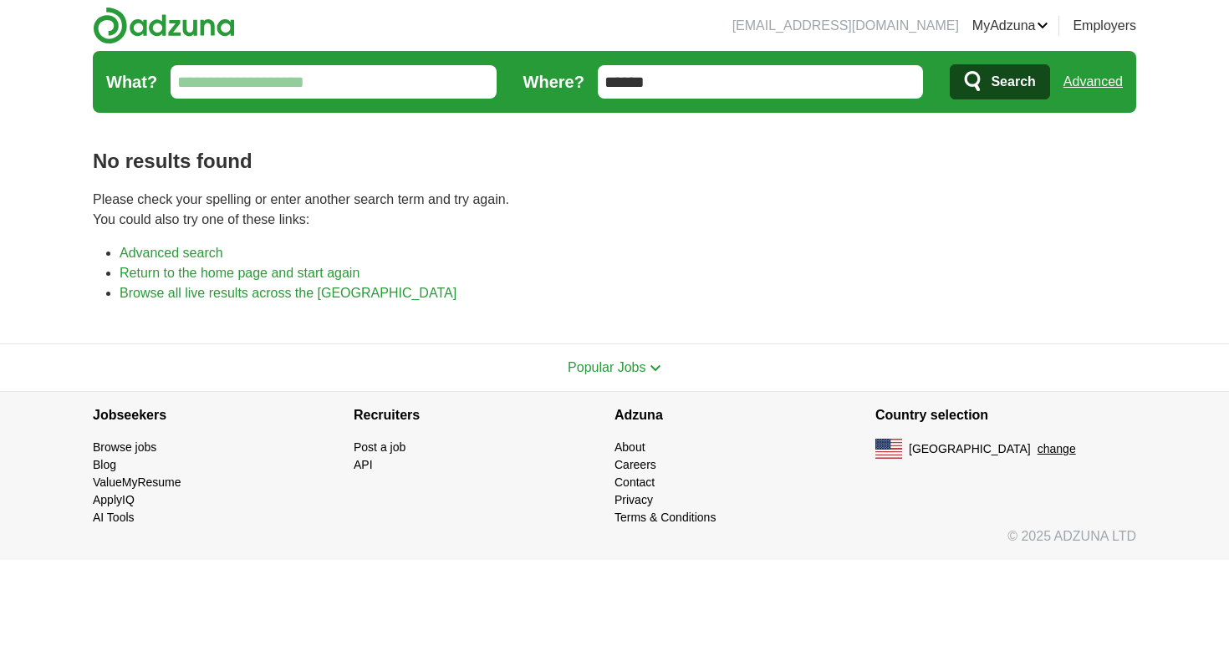 This screenshot has width=1229, height=666. What do you see at coordinates (114, 517) in the screenshot?
I see `a: AI Tools` at bounding box center [114, 517].